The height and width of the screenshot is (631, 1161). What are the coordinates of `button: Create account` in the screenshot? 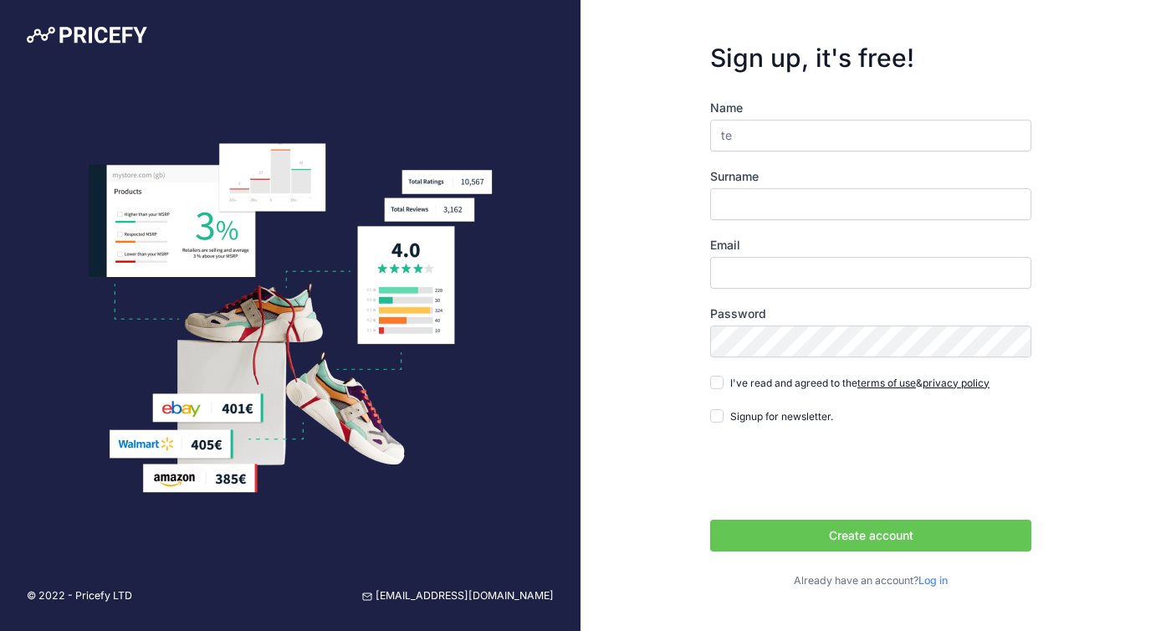 It's located at (871, 535).